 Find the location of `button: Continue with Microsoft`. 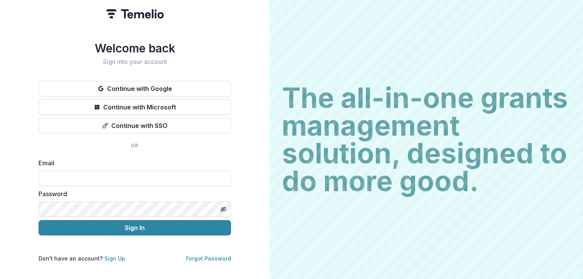

button: Continue with Microsoft is located at coordinates (135, 107).